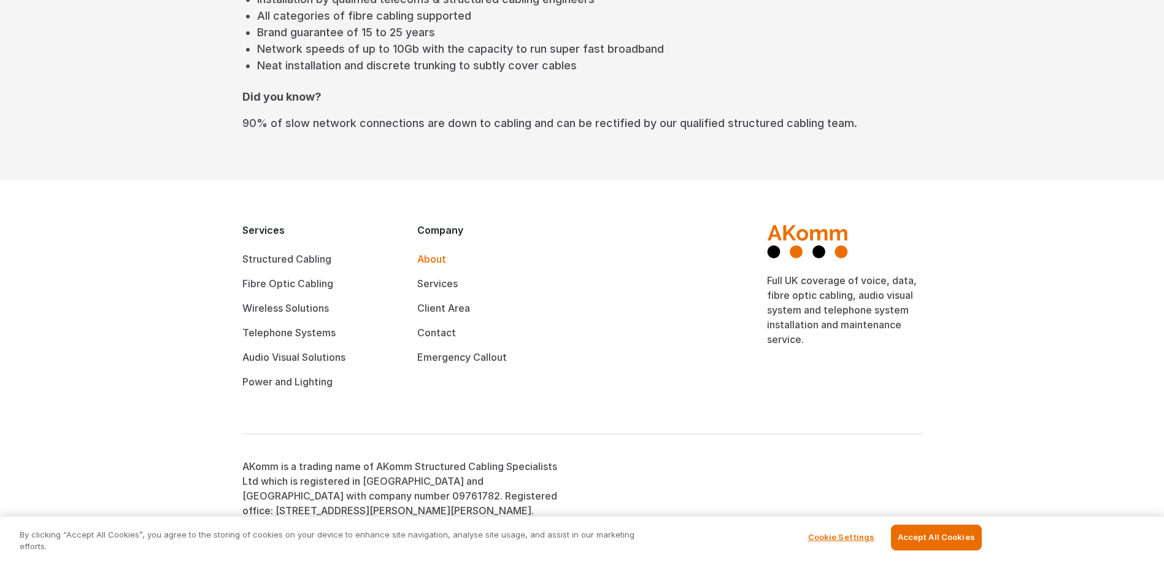 This screenshot has height=567, width=1164. I want to click on a: Power and Lighting, so click(287, 382).